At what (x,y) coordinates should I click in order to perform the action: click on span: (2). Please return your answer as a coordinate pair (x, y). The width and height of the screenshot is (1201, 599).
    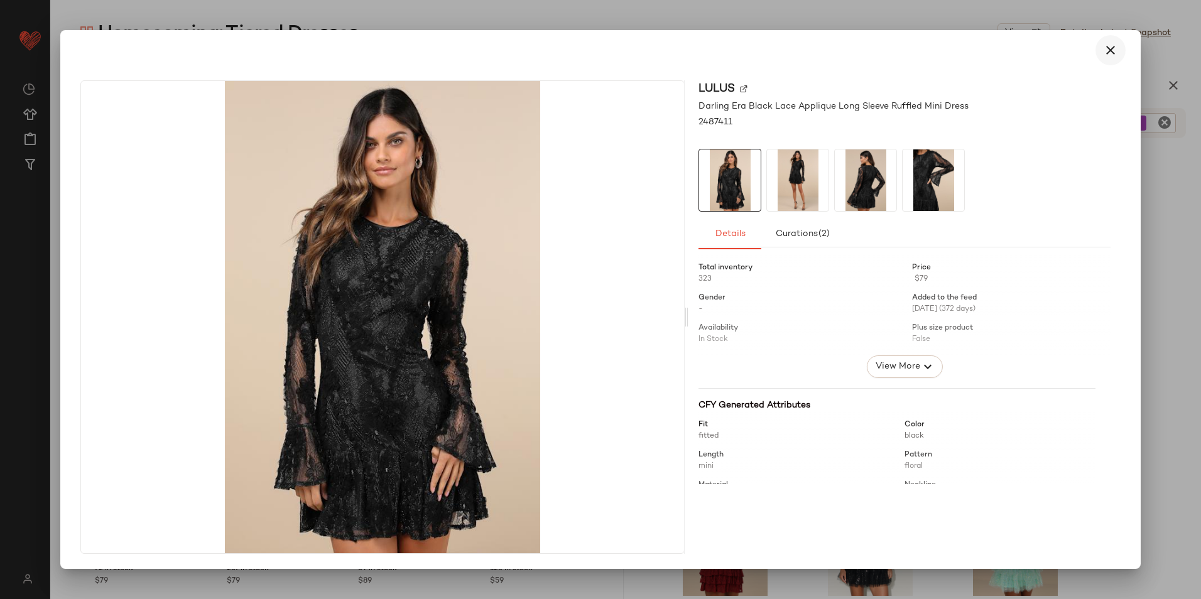
    Looking at the image, I should click on (823, 234).